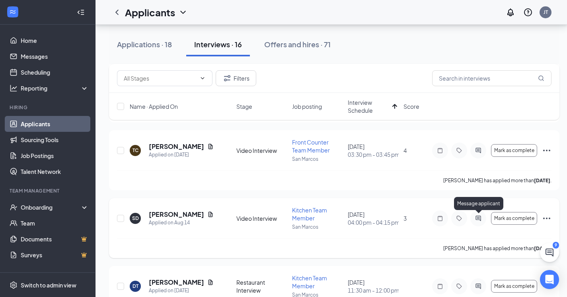 The width and height of the screenshot is (567, 297). Describe the element at coordinates (405, 151) in the screenshot. I see `span: 4` at that location.